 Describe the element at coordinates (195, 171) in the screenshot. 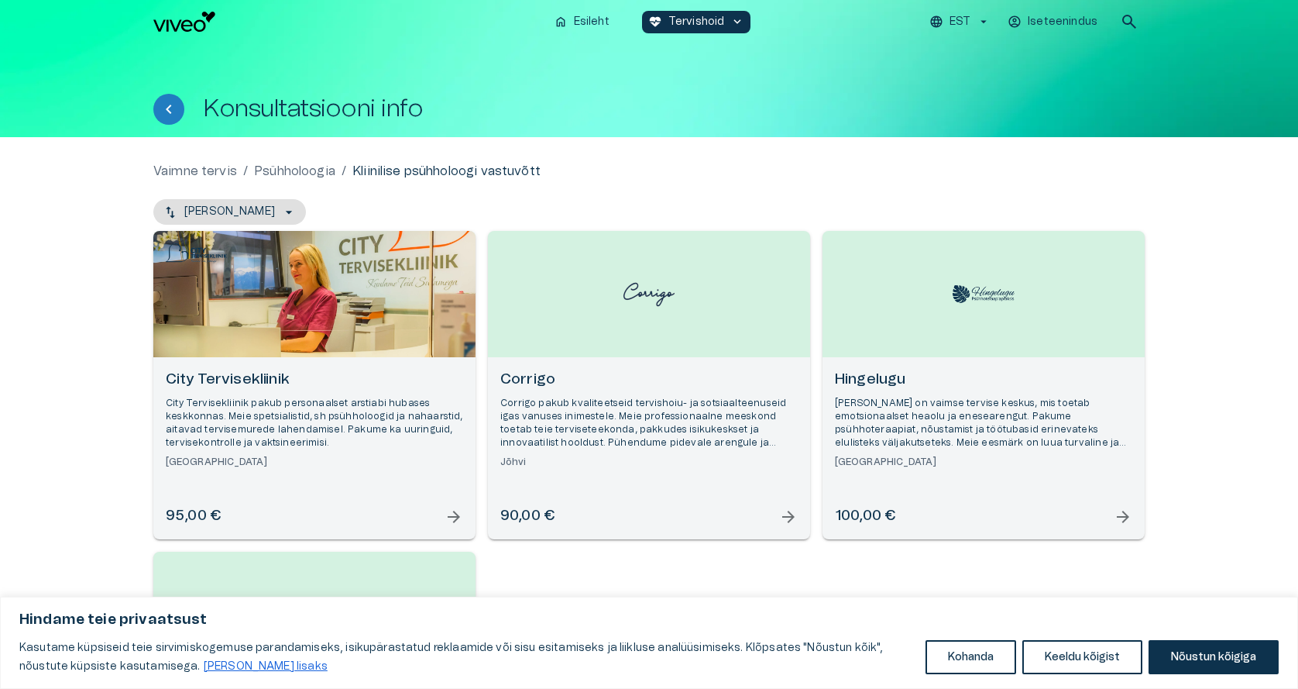

I see `div: Vaimne tervis` at that location.